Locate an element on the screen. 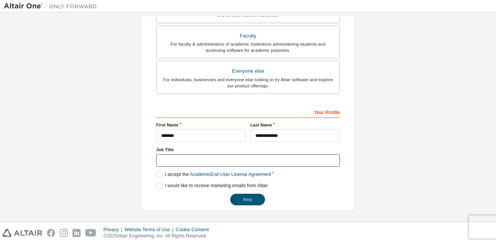  img: facebook.svg is located at coordinates (51, 233).